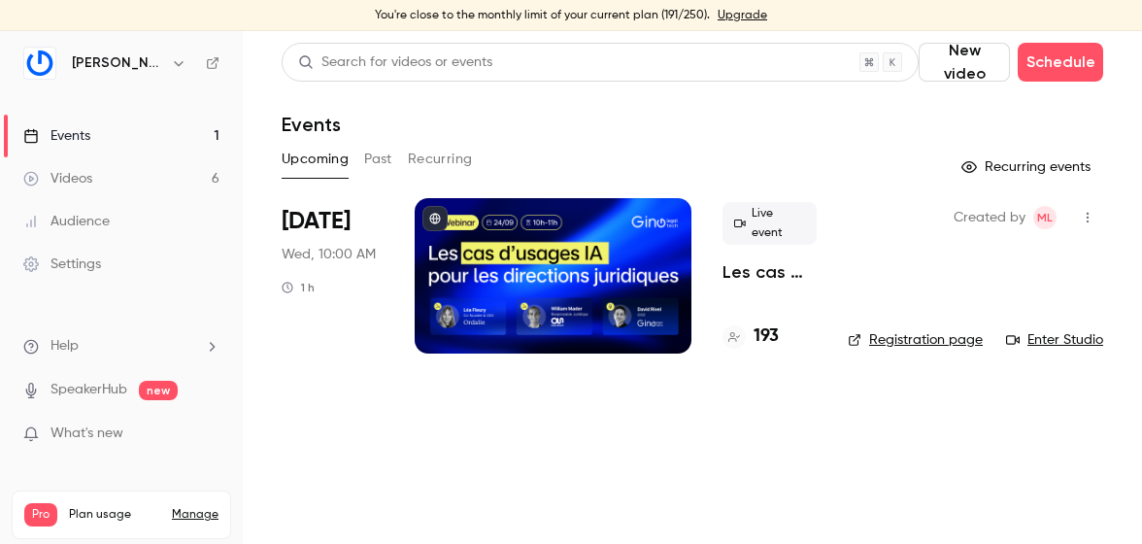  Describe the element at coordinates (751, 336) in the screenshot. I see `a: 193` at that location.